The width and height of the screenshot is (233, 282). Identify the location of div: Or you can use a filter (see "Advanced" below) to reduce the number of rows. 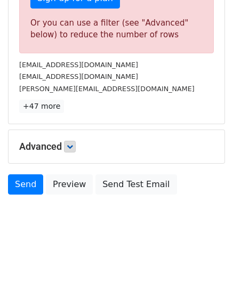
(116, 29).